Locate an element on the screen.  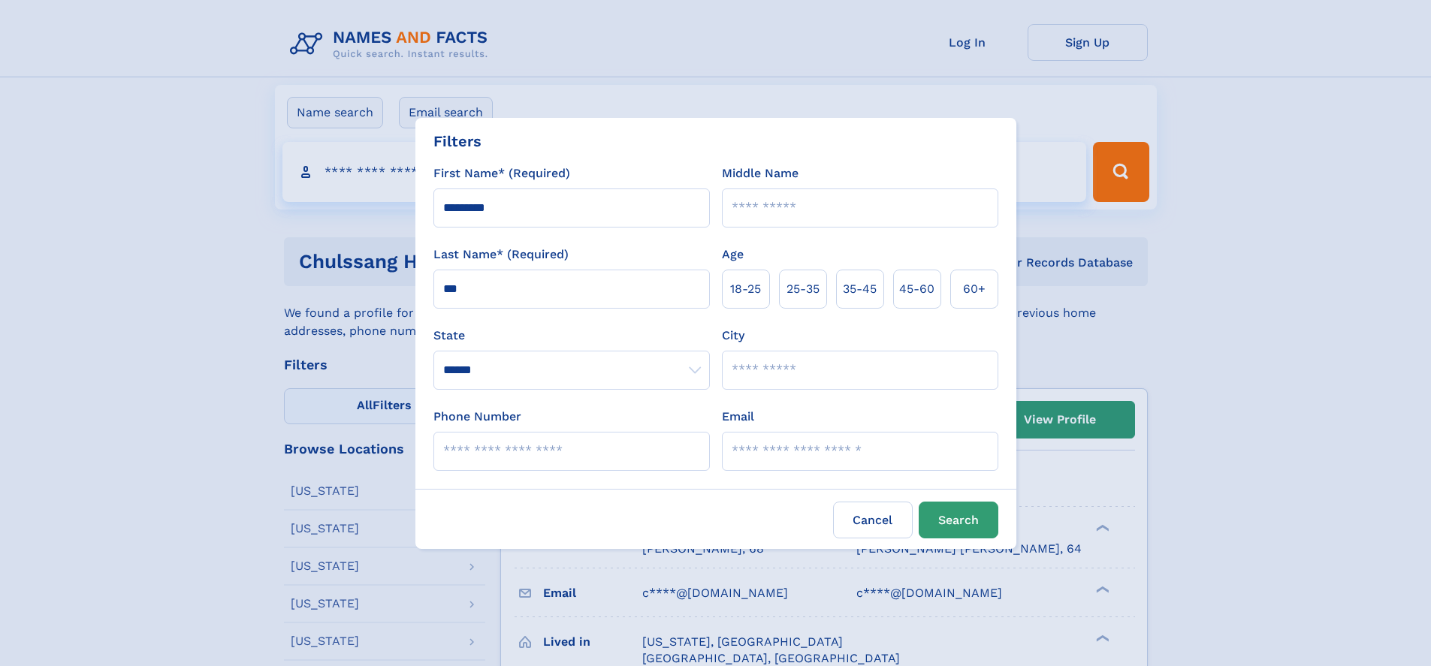
span: 18‑25 is located at coordinates (745, 289).